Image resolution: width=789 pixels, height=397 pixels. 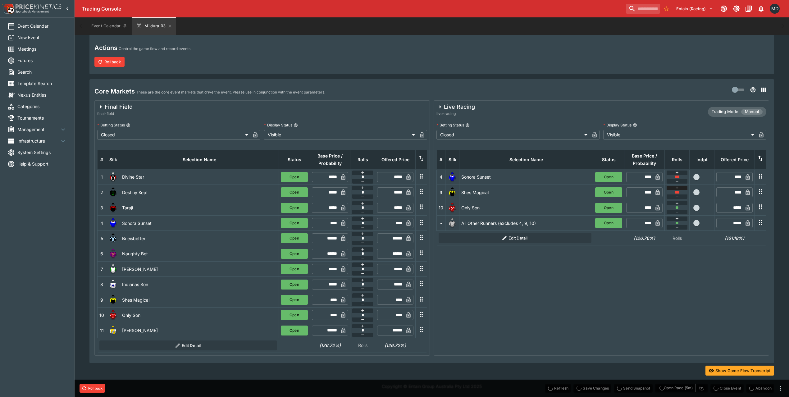 I want to click on button: No Bookmarks, so click(x=666, y=9).